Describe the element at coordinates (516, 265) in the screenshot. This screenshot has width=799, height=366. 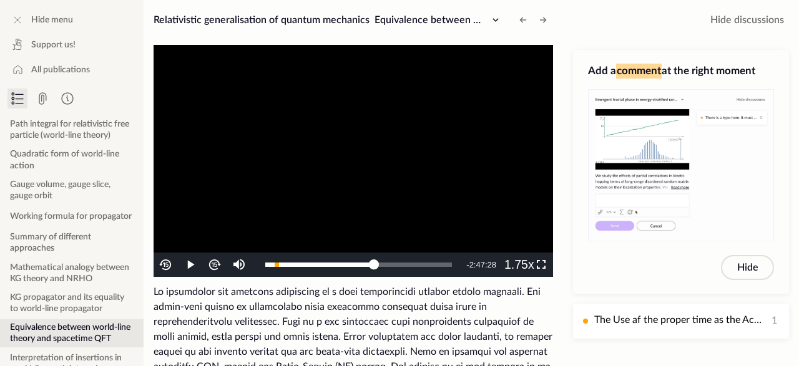
I see `button: Playback Rate` at that location.